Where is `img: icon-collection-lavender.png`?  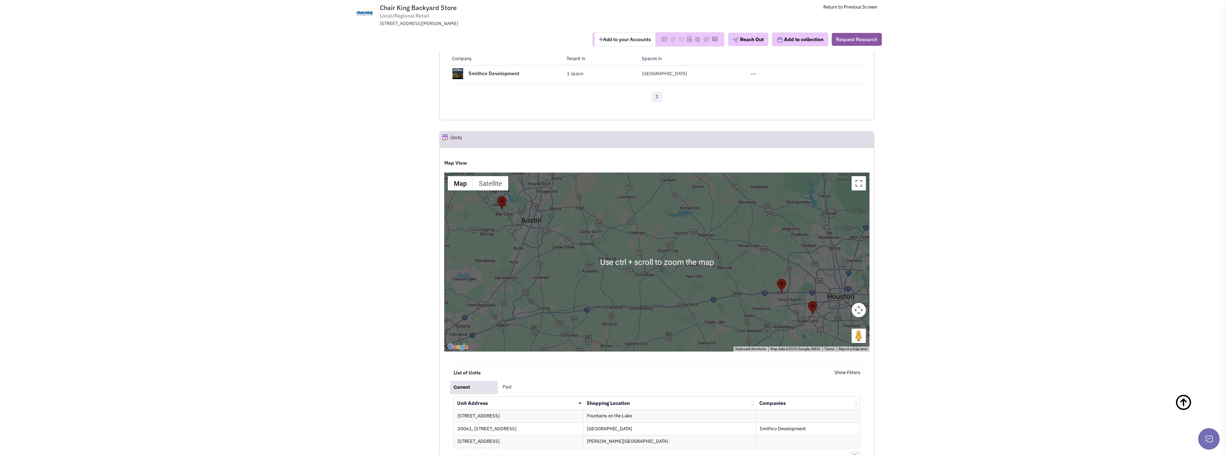 img: icon-collection-lavender.png is located at coordinates (780, 40).